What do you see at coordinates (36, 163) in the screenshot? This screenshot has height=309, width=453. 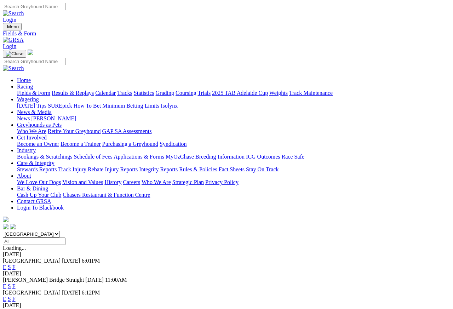 I see `a: Care & Integrity` at bounding box center [36, 163].